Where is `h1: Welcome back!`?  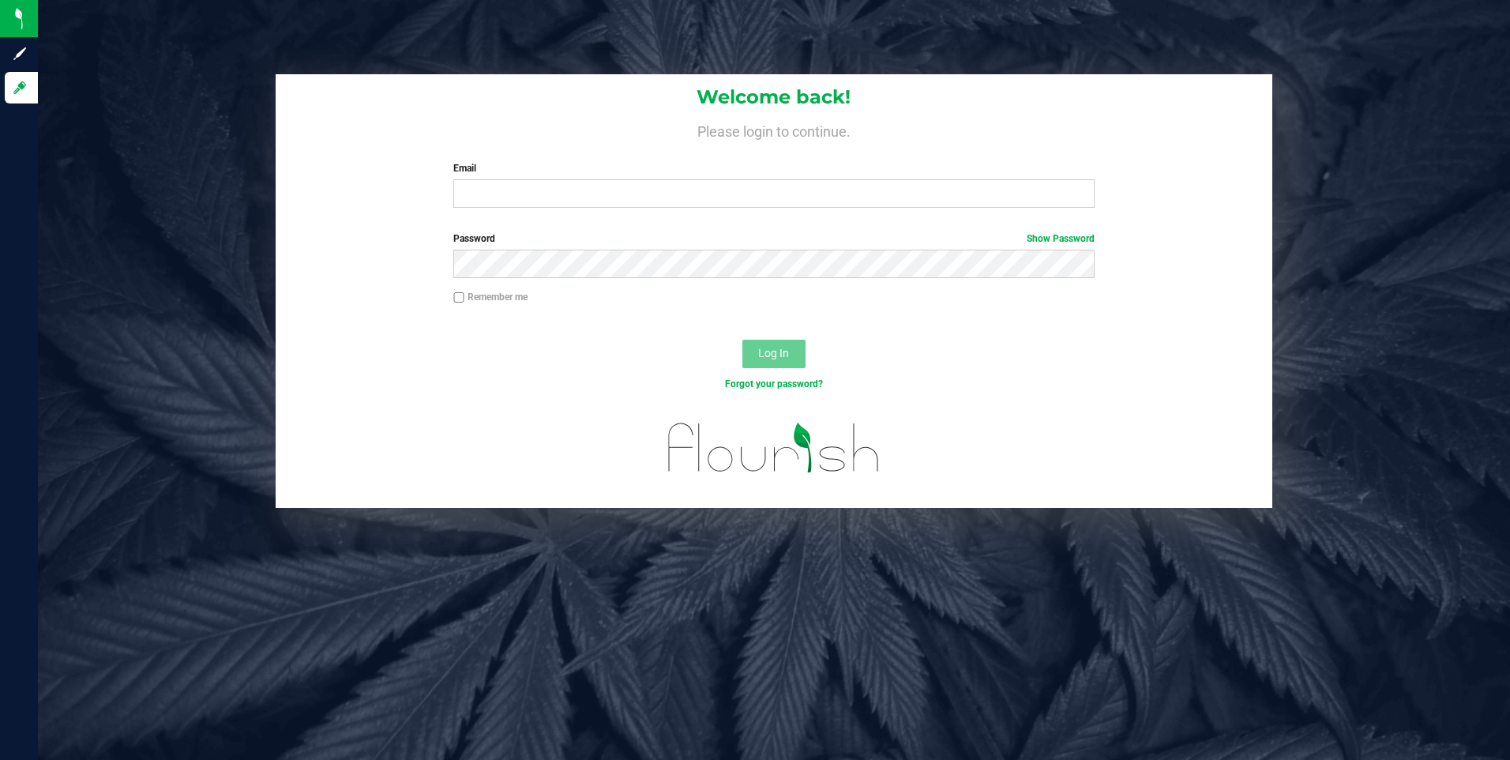 h1: Welcome back! is located at coordinates (774, 97).